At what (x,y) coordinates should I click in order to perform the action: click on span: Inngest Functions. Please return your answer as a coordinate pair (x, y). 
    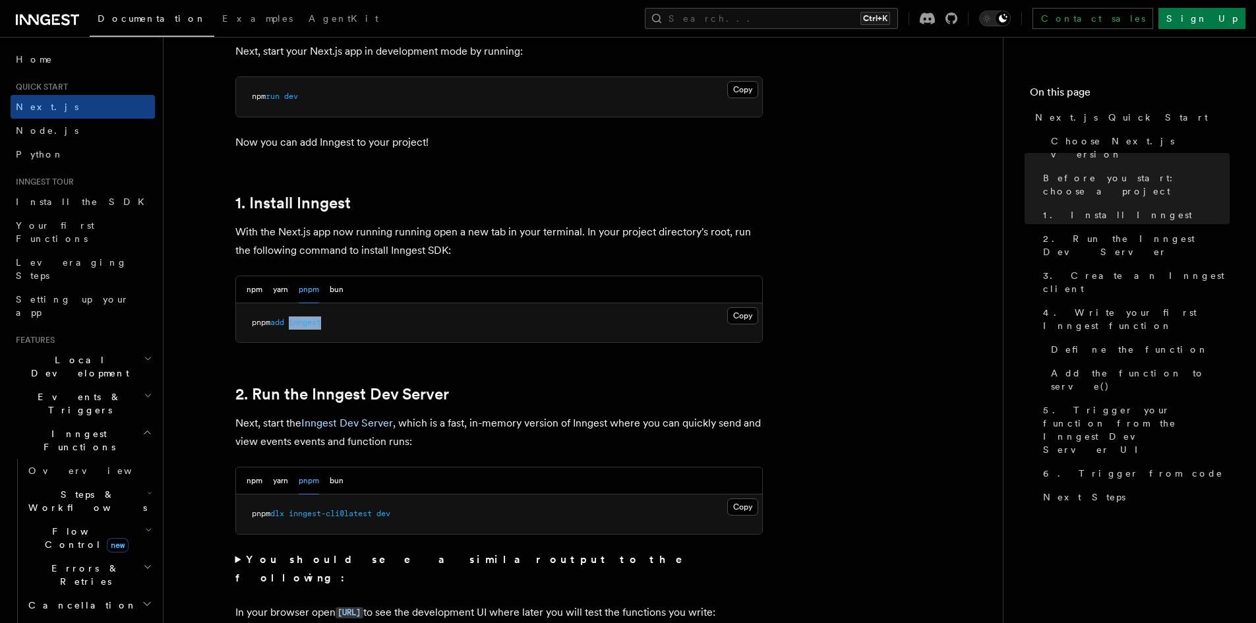
    Looking at the image, I should click on (76, 441).